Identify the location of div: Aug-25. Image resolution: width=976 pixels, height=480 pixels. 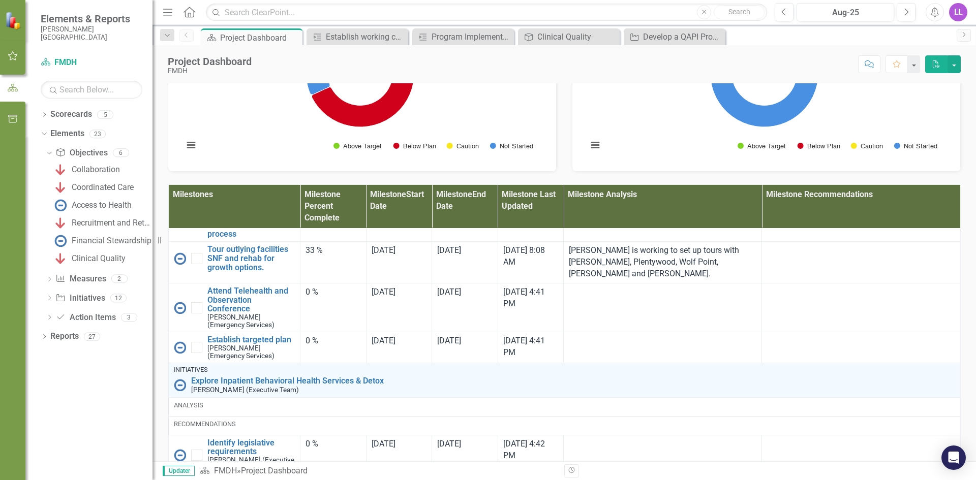
(845, 13).